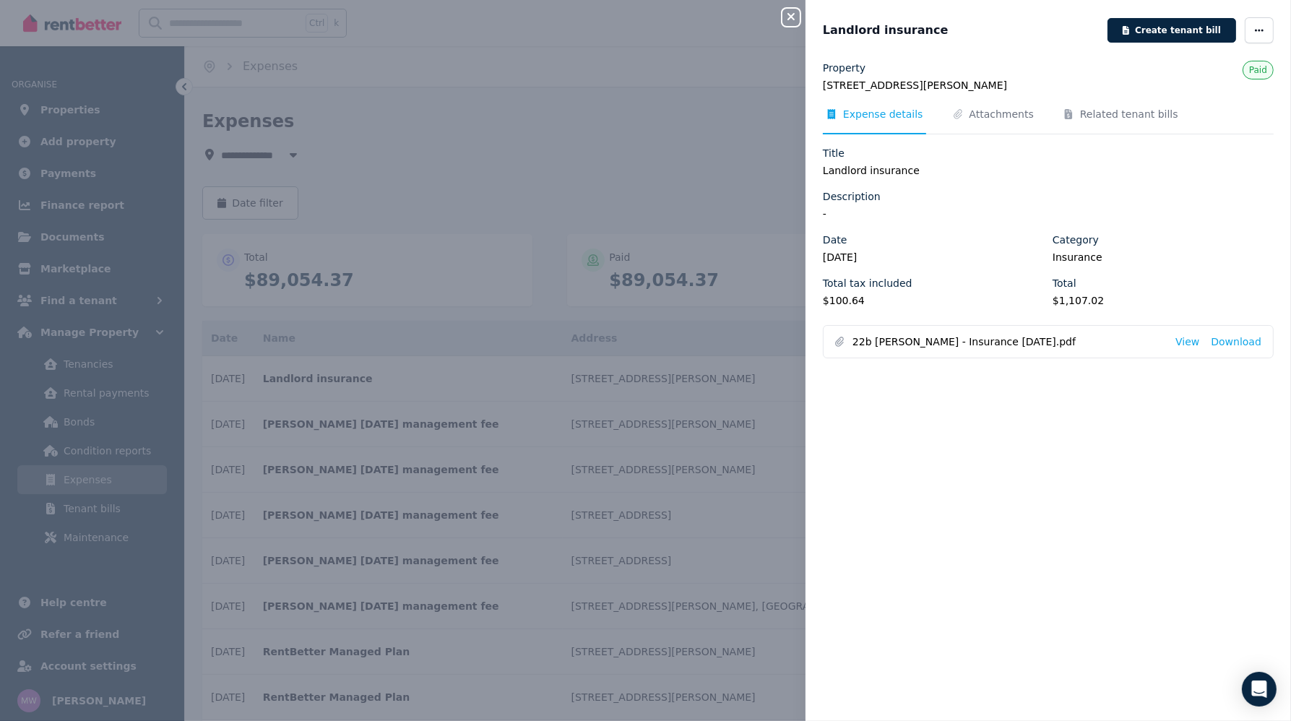 The height and width of the screenshot is (721, 1291). I want to click on nav: Tabs, so click(1048, 121).